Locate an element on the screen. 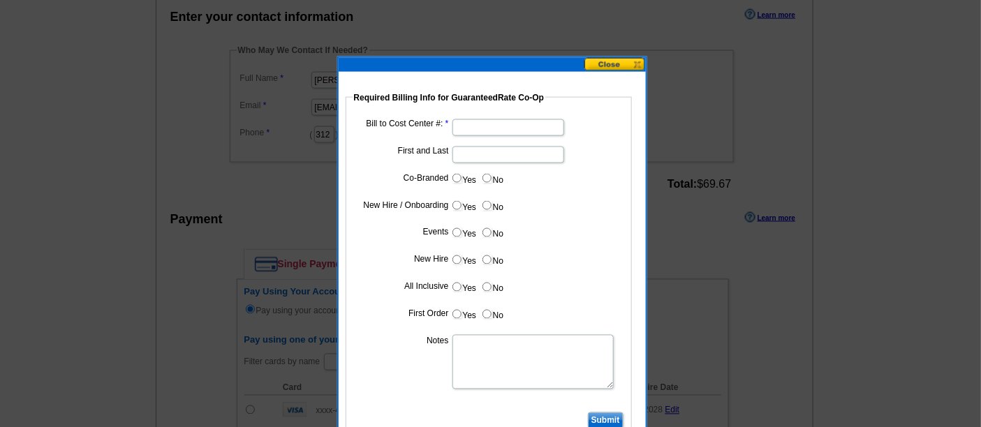  label: First and Last is located at coordinates (402, 151).